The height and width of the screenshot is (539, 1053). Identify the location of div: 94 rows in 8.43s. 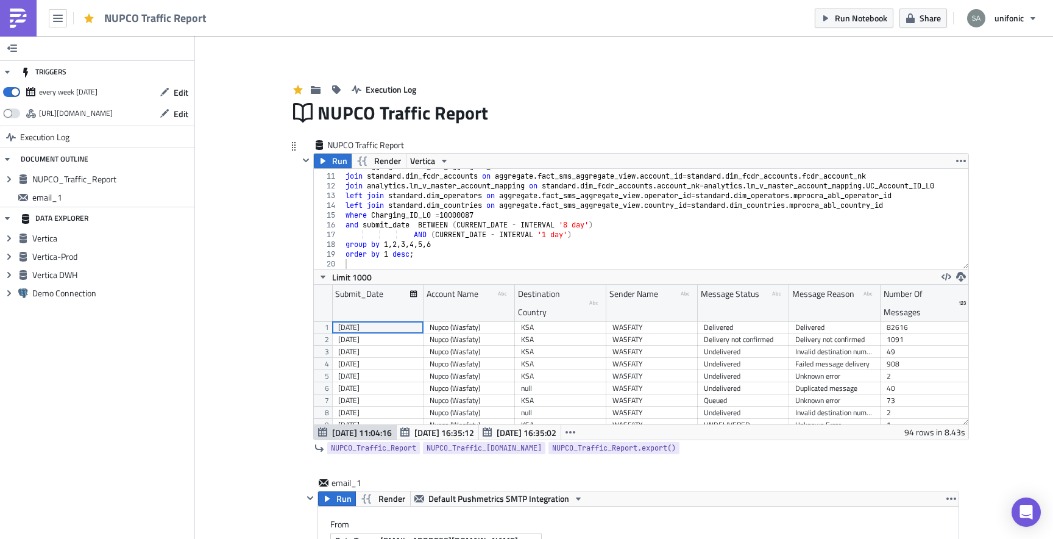
(935, 432).